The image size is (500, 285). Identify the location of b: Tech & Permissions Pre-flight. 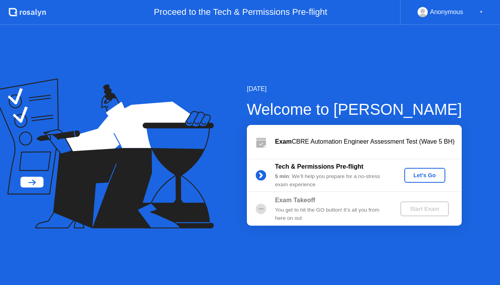
(319, 166).